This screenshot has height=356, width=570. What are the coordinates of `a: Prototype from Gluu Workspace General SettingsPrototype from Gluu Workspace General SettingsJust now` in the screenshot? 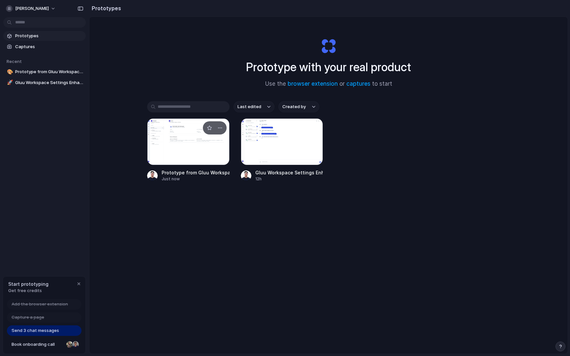 It's located at (188, 150).